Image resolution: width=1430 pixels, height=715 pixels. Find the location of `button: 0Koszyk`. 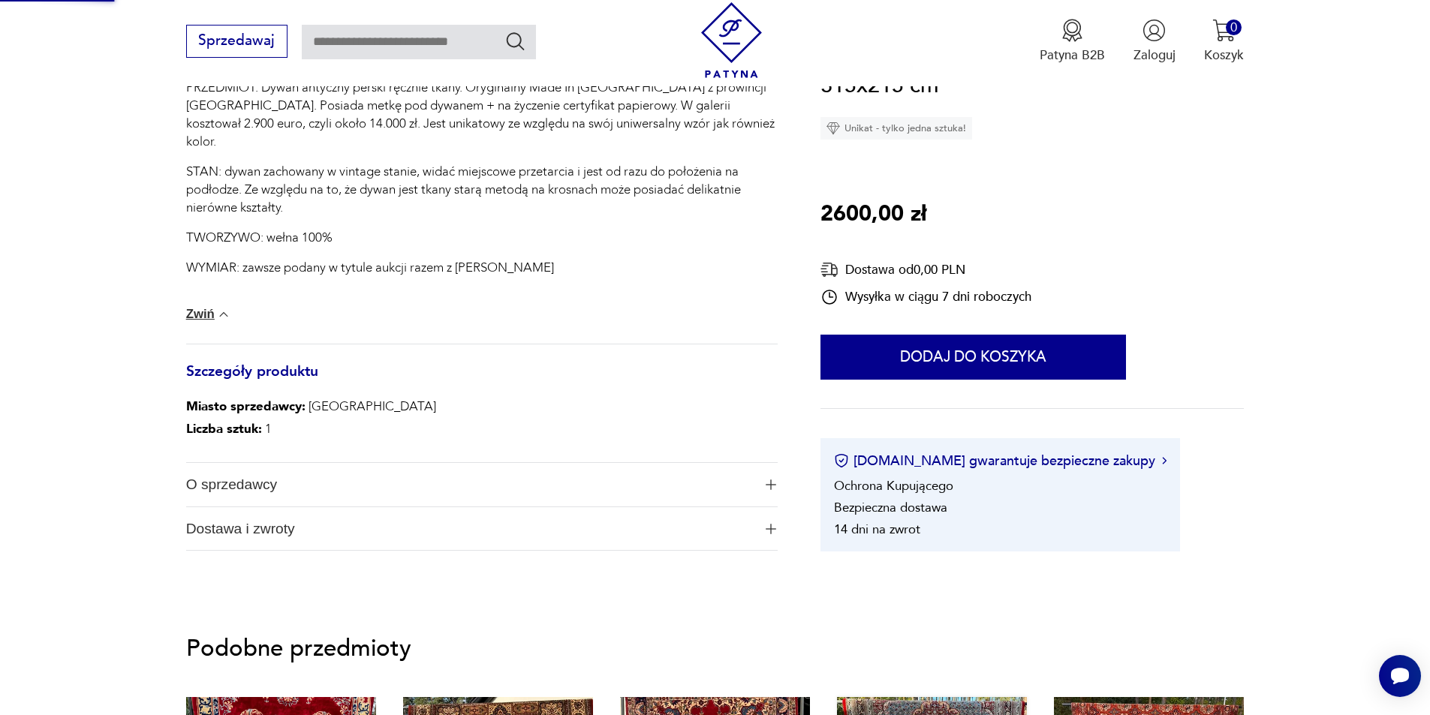

button: 0Koszyk is located at coordinates (1224, 41).